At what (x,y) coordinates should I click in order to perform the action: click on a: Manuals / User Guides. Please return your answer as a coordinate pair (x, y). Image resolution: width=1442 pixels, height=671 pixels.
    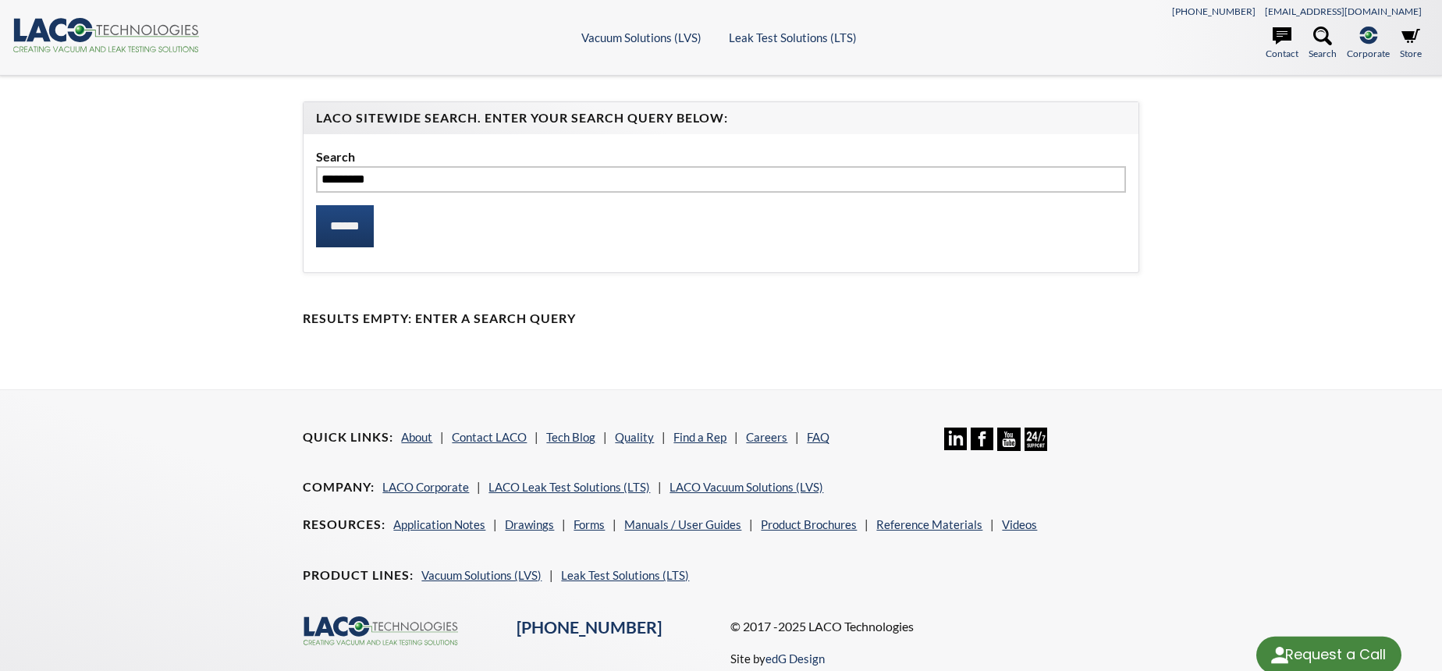
    Looking at the image, I should click on (683, 524).